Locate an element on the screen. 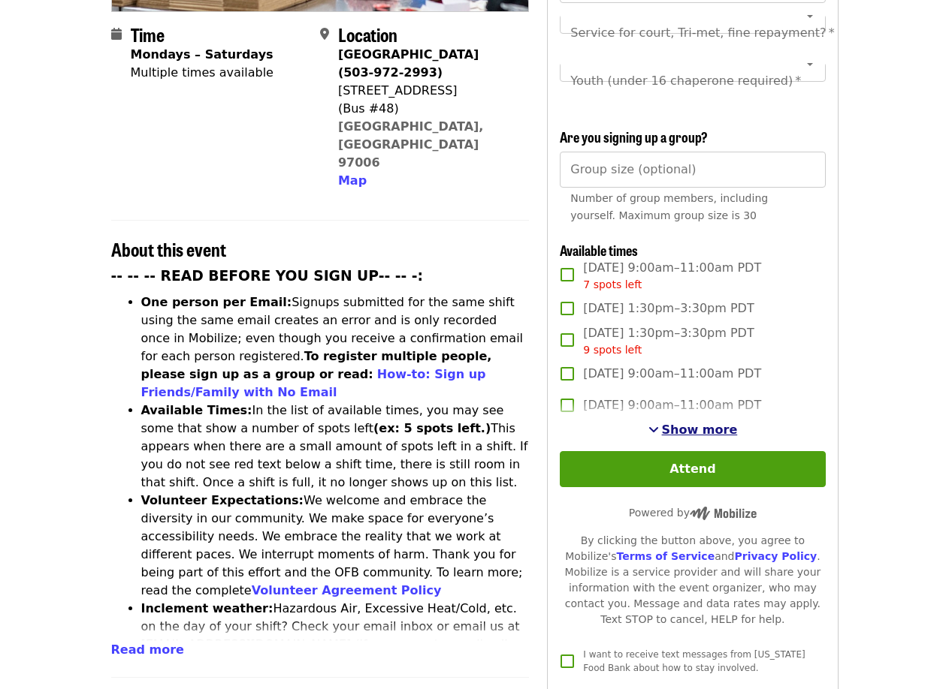  span: 7 spots left is located at coordinates (612, 285).